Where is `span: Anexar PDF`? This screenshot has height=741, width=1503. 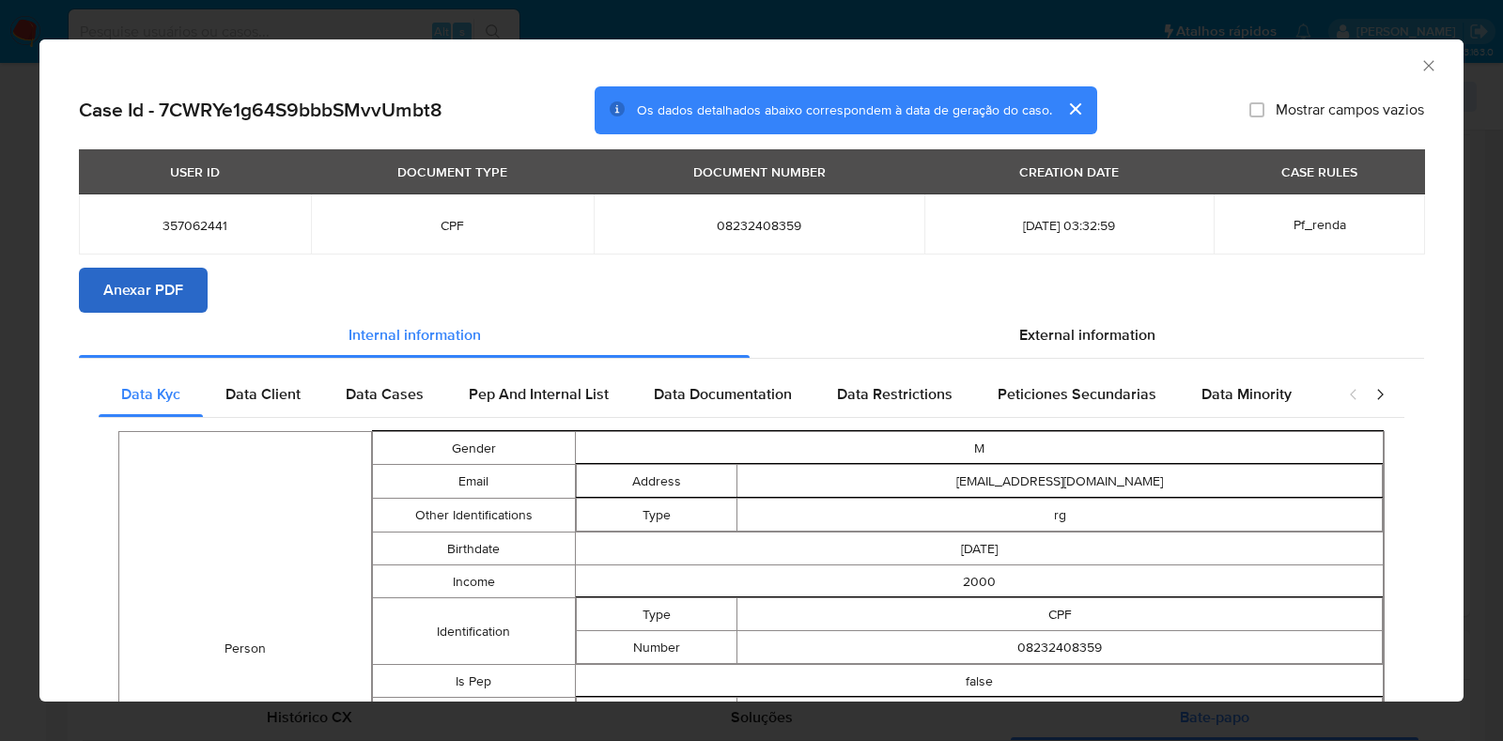
span: Anexar PDF is located at coordinates (143, 290).